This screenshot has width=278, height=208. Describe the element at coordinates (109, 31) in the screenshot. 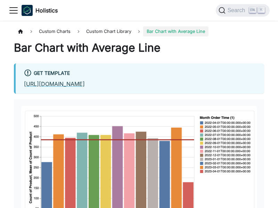

I see `a: Custom Chart Library` at that location.